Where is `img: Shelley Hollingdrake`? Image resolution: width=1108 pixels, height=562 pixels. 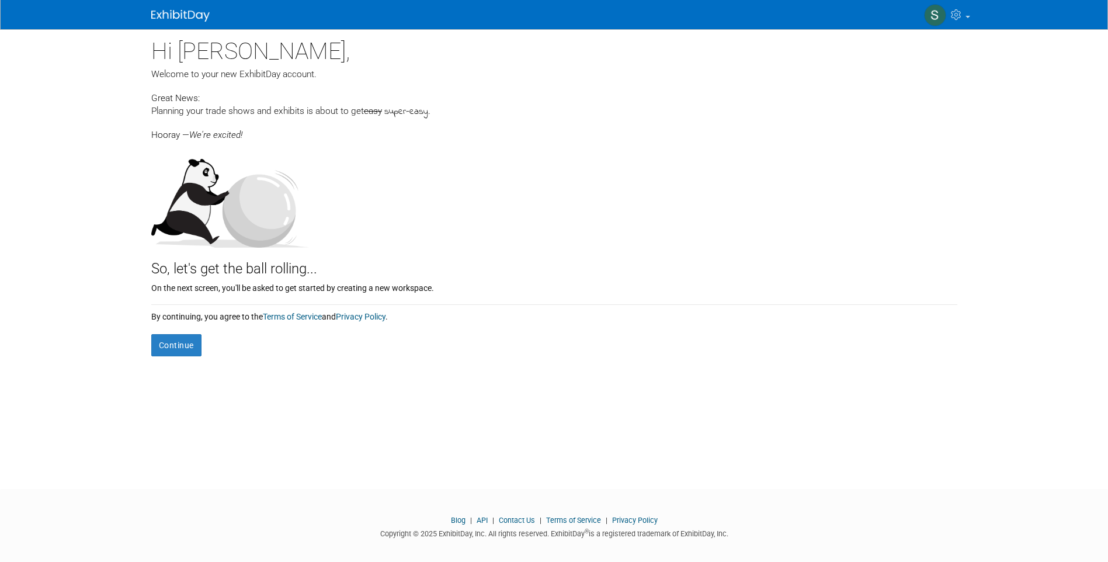
img: Shelley Hollingdrake is located at coordinates (935, 15).